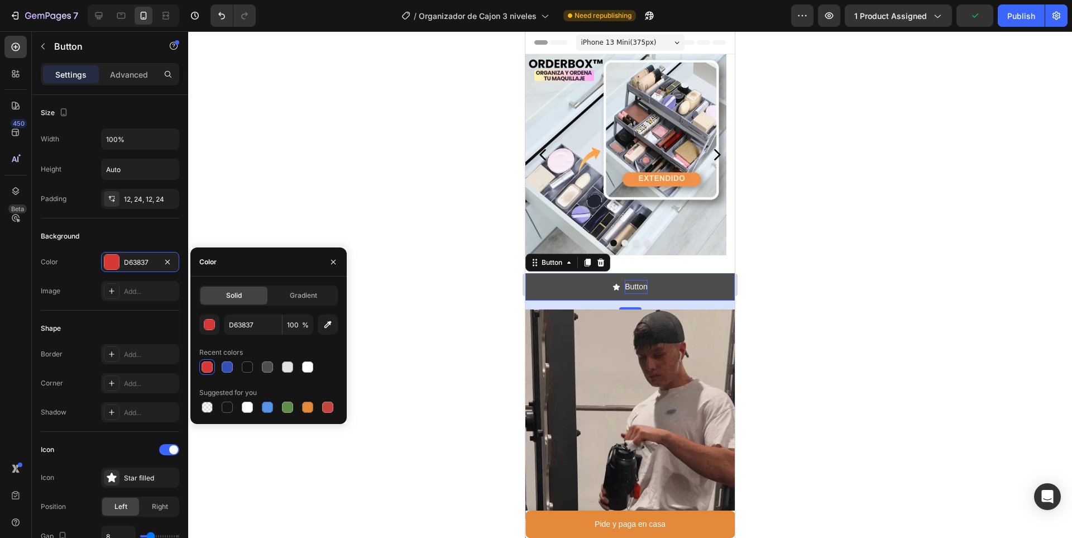 This screenshot has height=538, width=1072. Describe the element at coordinates (150, 199) in the screenshot. I see `div: 12, 24, 12, 24` at that location.